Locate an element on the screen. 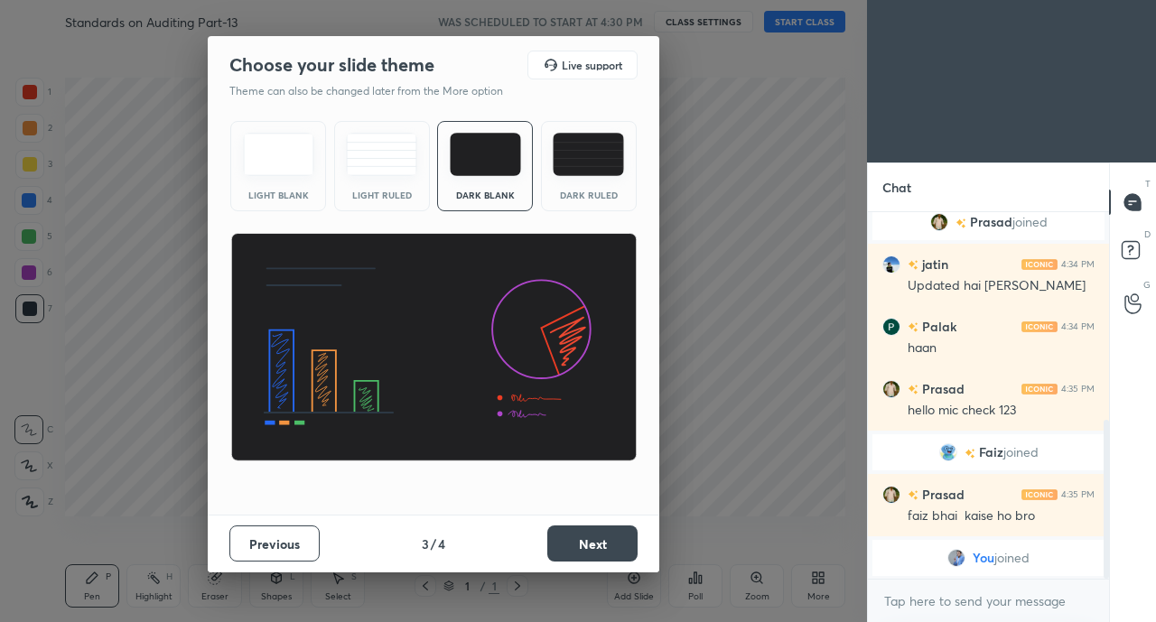  p: G is located at coordinates (1147, 284).